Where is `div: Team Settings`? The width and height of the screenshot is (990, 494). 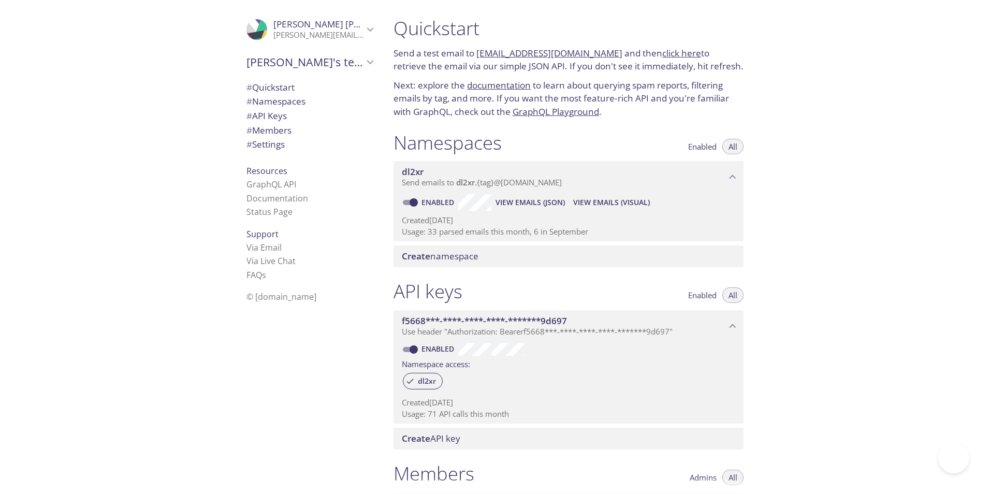 div: Team Settings is located at coordinates (310, 144).